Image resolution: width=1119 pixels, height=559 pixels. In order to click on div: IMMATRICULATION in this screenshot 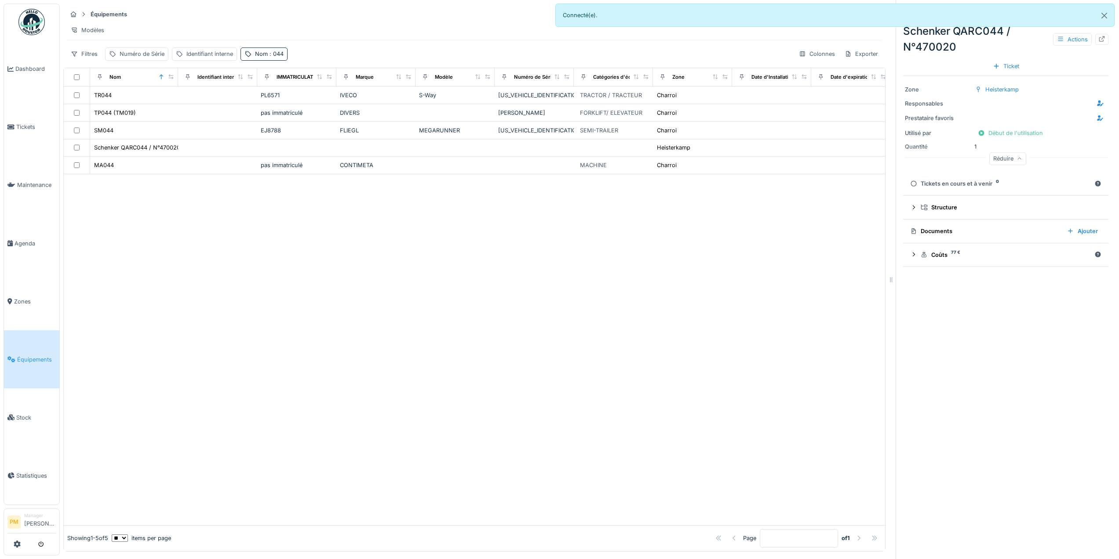, I will do `click(299, 77)`.